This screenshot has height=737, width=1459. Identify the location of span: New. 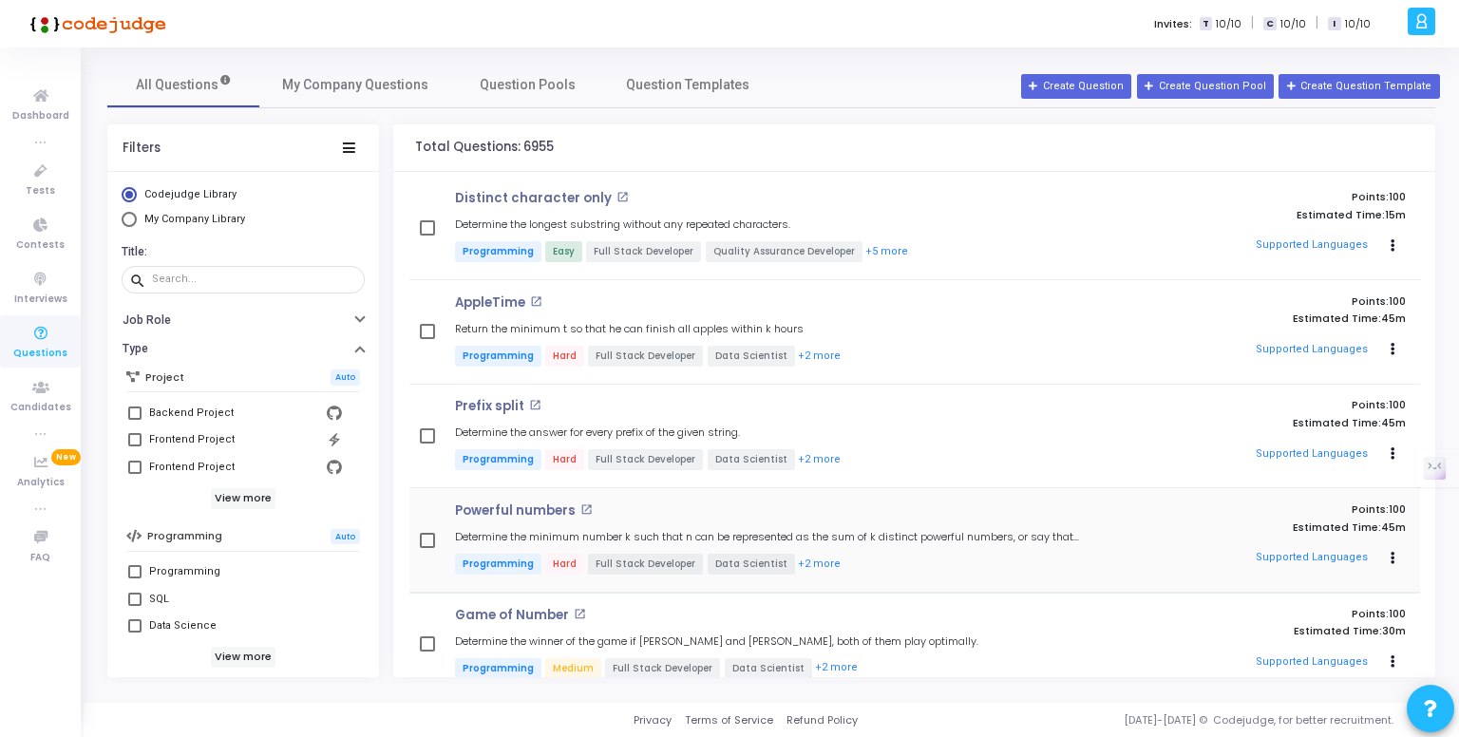
(66, 457).